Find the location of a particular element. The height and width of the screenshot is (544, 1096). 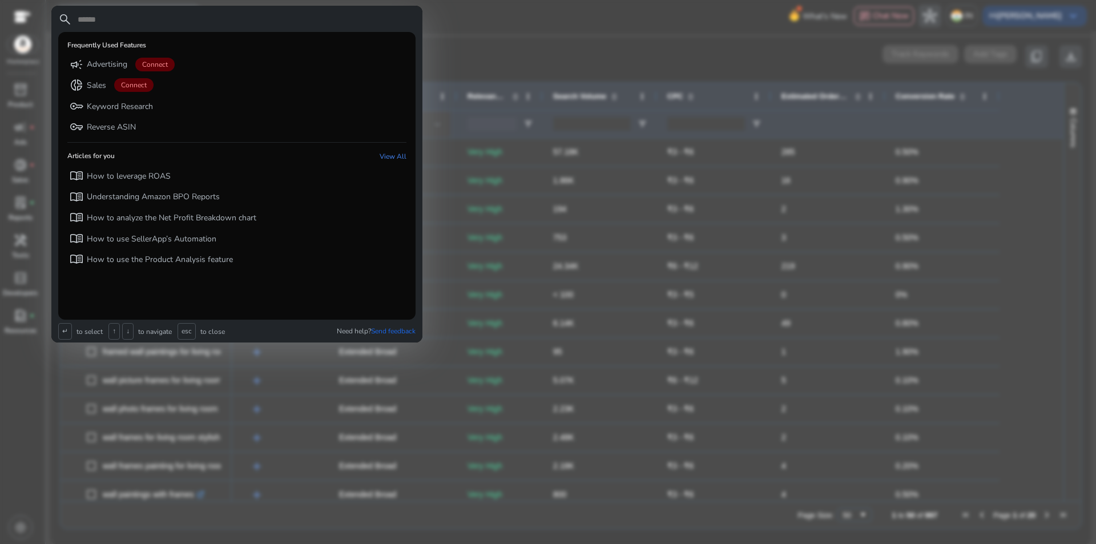

a: View All is located at coordinates (393, 156).